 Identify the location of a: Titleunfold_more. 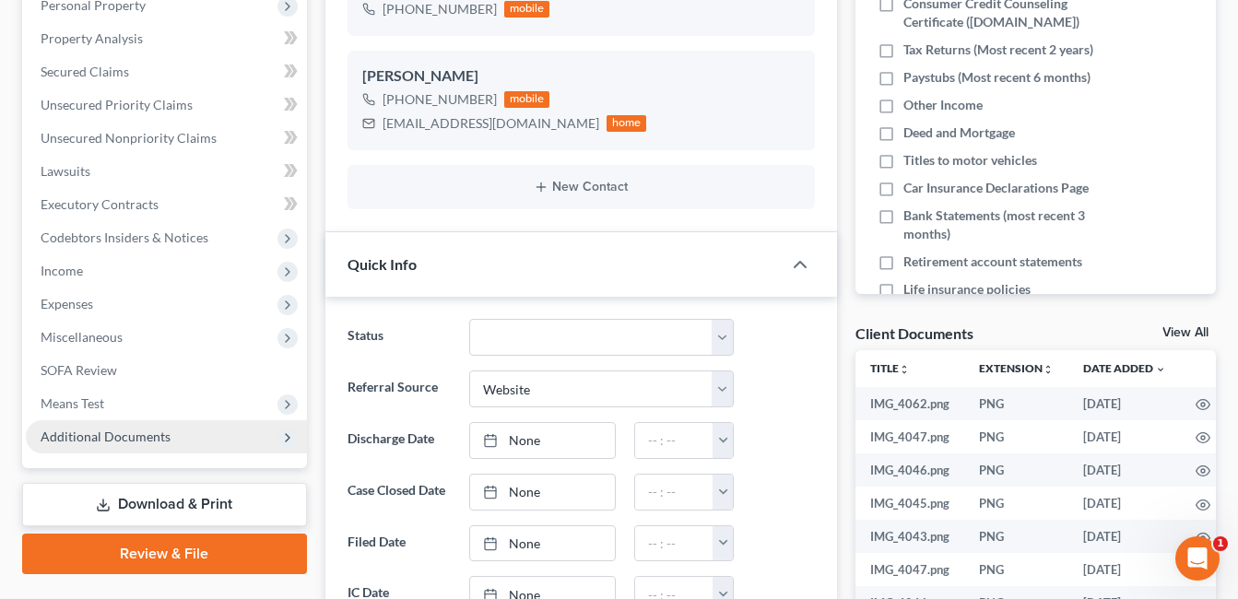
(890, 368).